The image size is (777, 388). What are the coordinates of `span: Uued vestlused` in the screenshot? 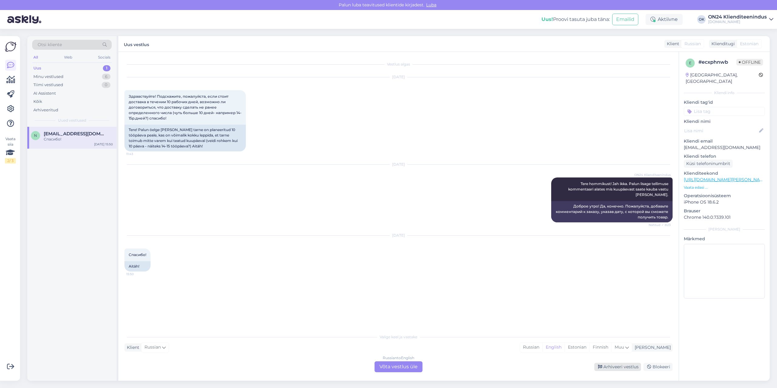 It's located at (72, 121).